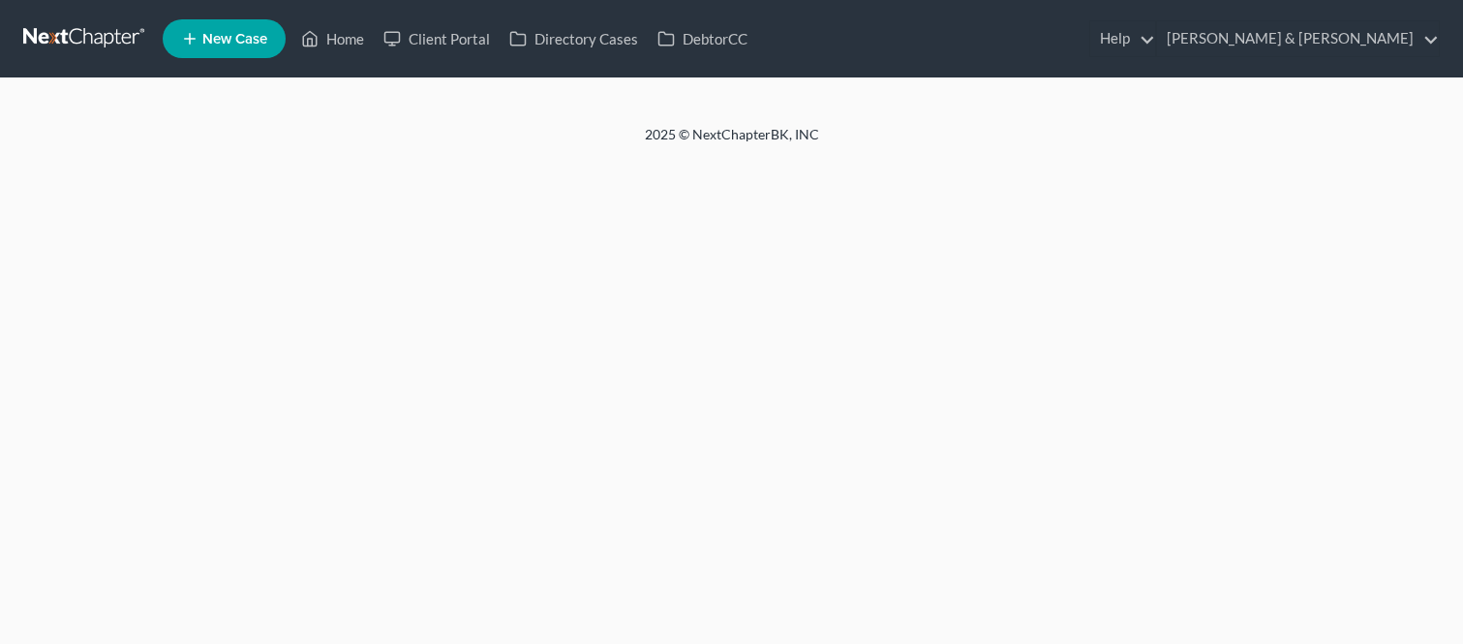 This screenshot has width=1463, height=644. What do you see at coordinates (732, 142) in the screenshot?
I see `div: 2025 © NextChapterBK, INC` at bounding box center [732, 142].